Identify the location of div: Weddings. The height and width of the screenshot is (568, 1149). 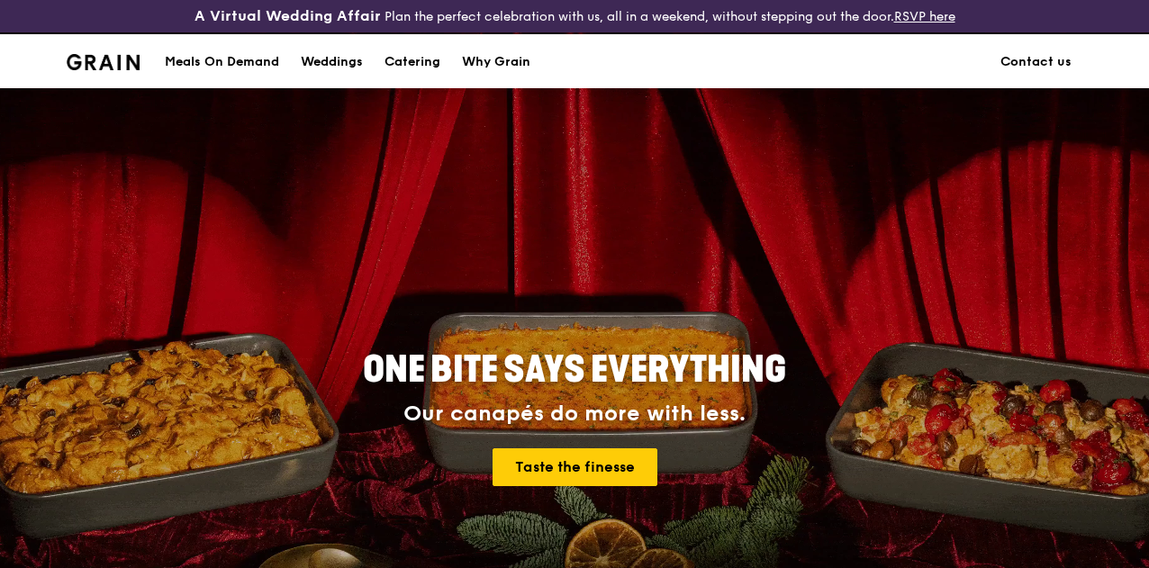
(331, 62).